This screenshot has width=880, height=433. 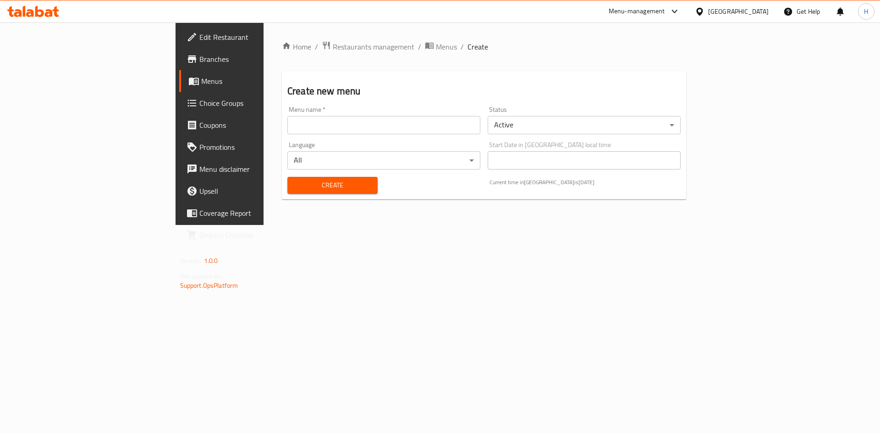 I want to click on div: Active, so click(x=584, y=125).